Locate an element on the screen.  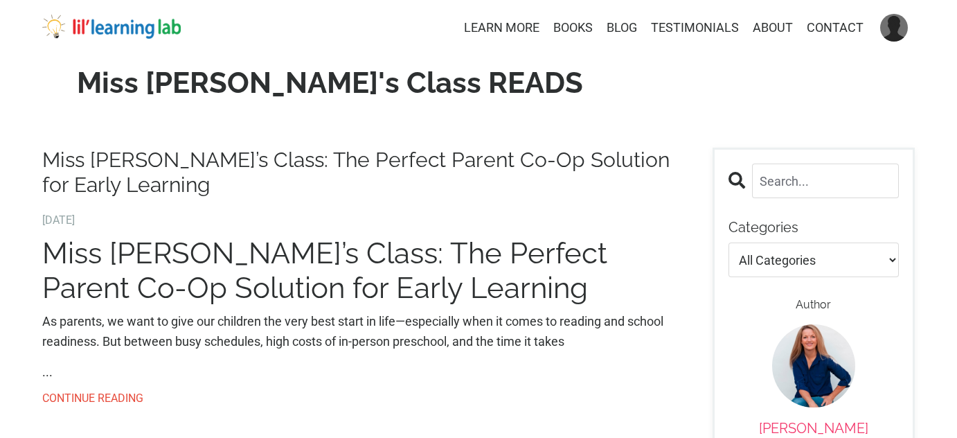
p: As parents, we want to give our children the very best start in life—especially when it comes to ... is located at coordinates (367, 332).